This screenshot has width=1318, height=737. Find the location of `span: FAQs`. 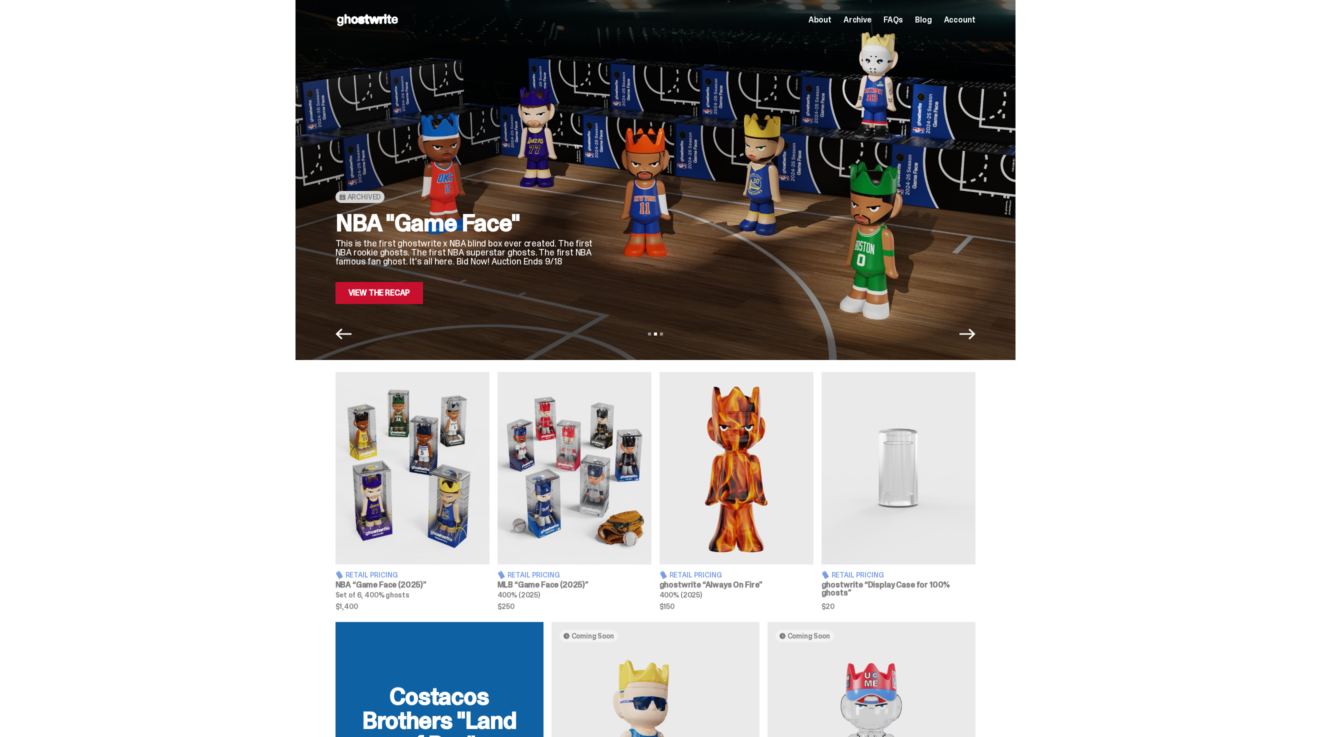

span: FAQs is located at coordinates (893, 20).